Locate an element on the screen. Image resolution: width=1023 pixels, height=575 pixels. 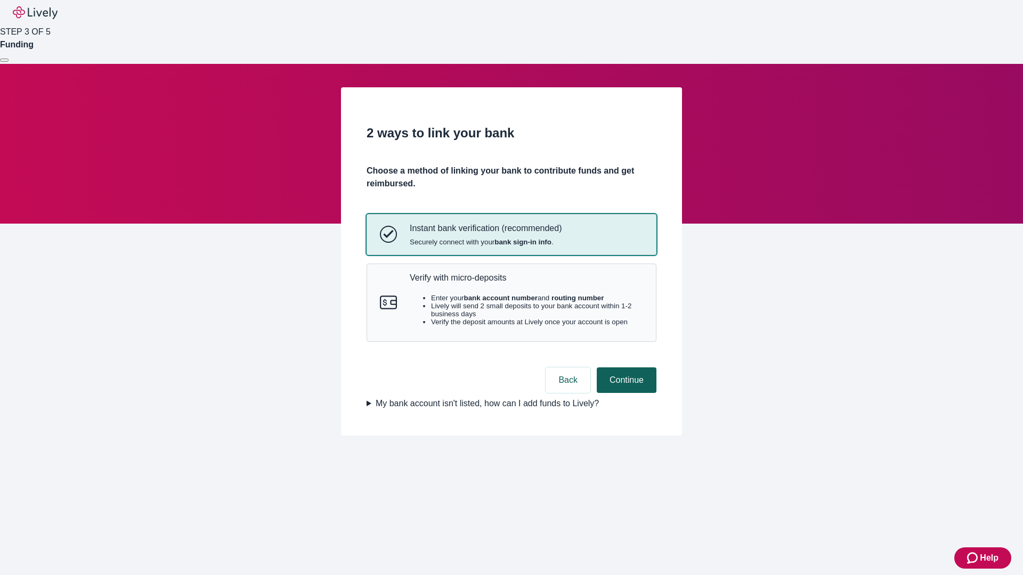
svg: Zendesk support icon is located at coordinates (973, 558).